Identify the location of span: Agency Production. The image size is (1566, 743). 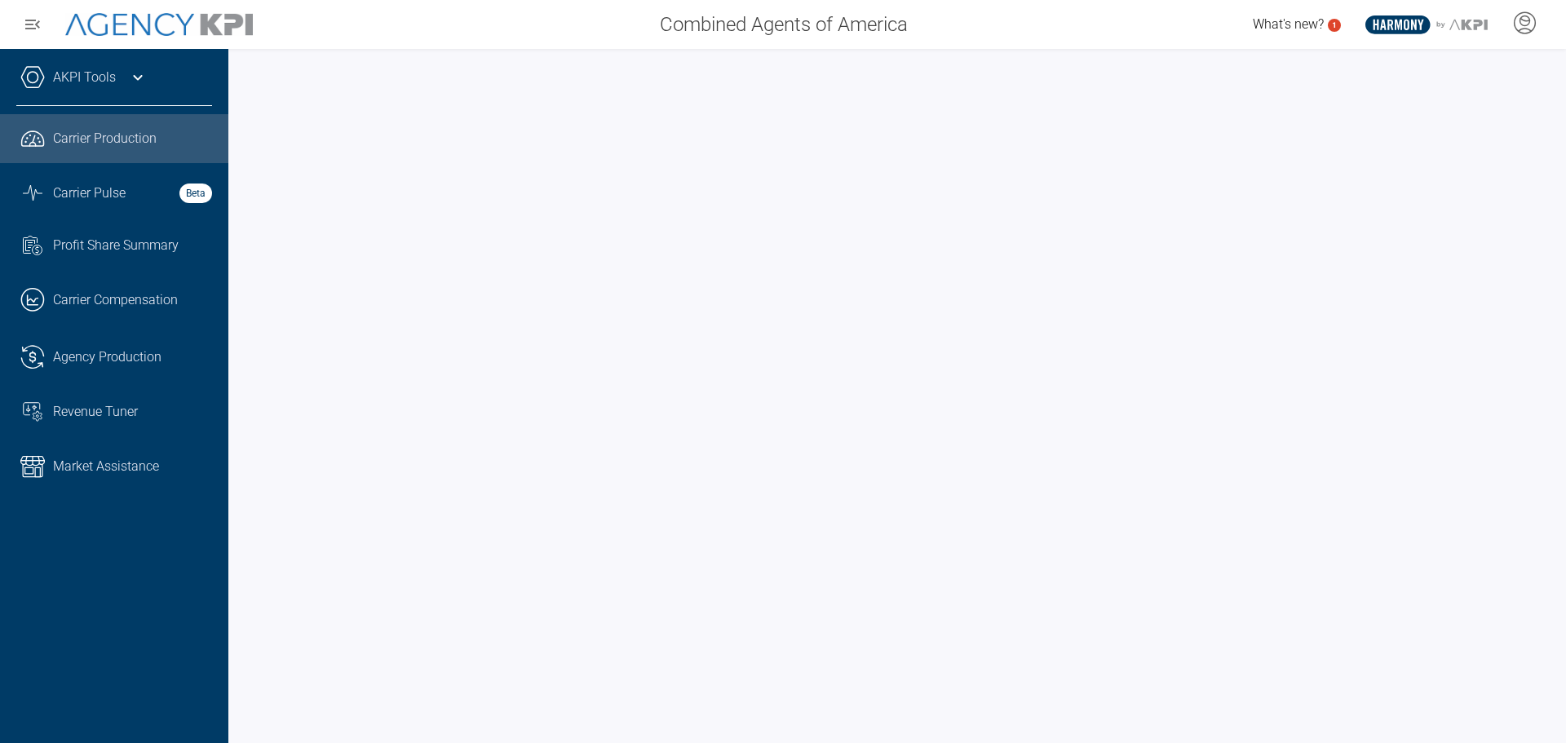
(107, 357).